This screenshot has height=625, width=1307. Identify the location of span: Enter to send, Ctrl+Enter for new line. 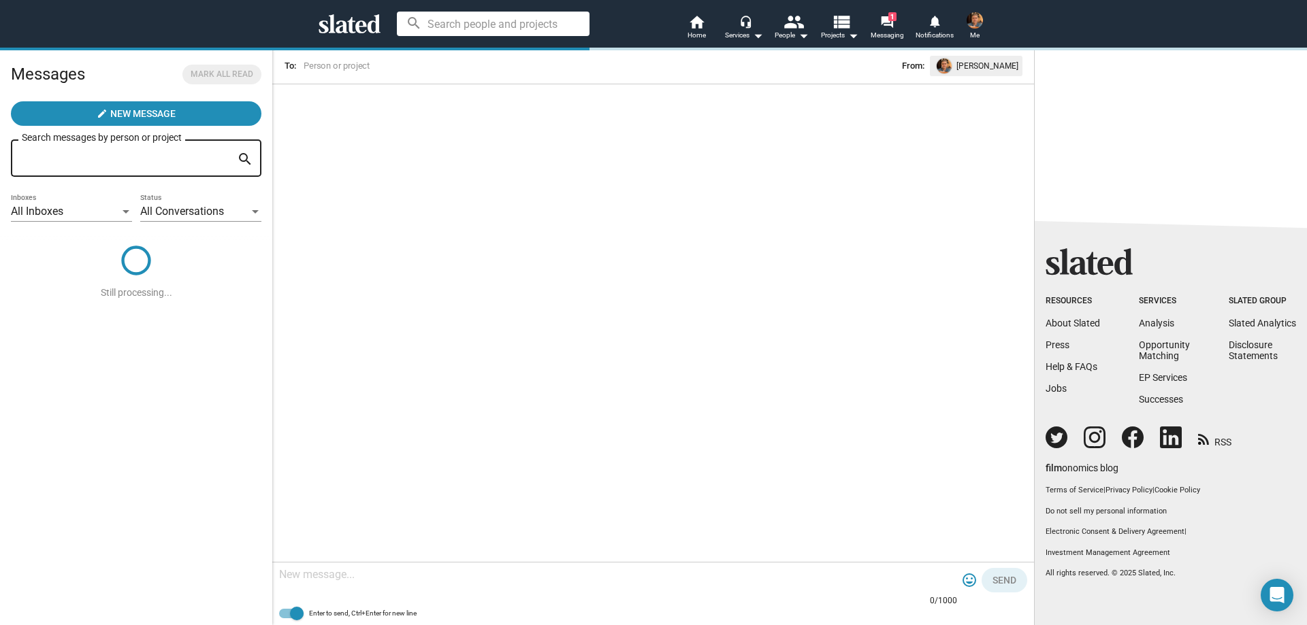
(363, 614).